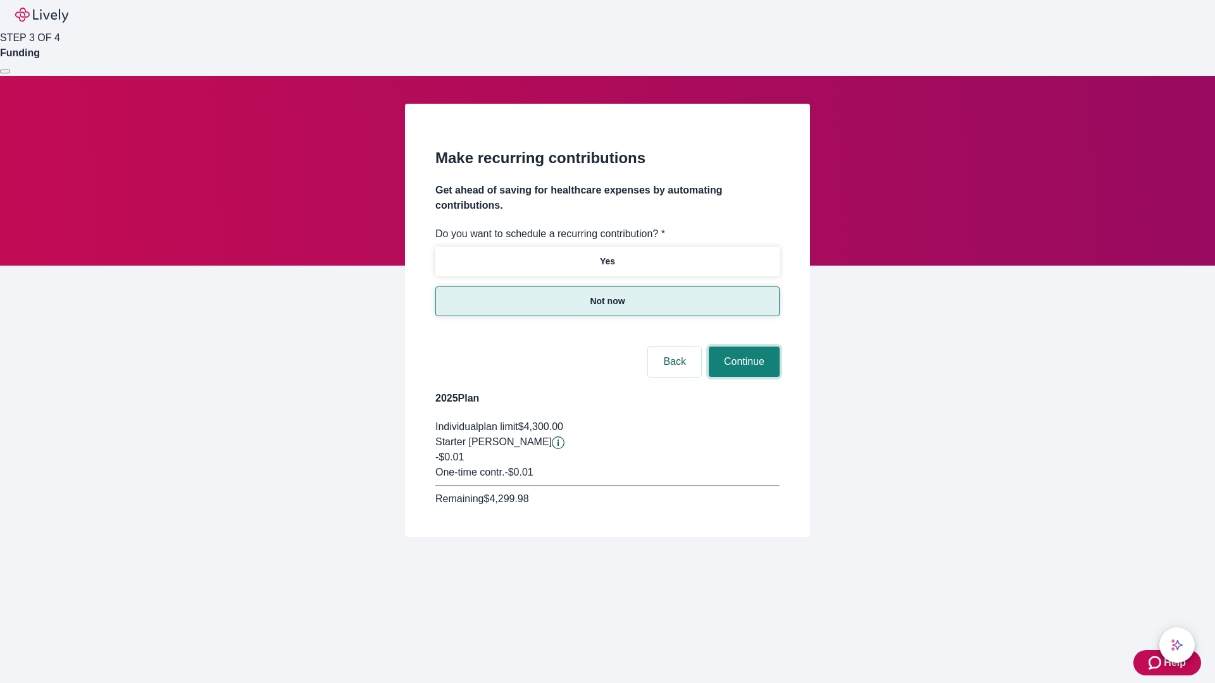 The image size is (1215, 683). I want to click on span: $4,300.00, so click(540, 426).